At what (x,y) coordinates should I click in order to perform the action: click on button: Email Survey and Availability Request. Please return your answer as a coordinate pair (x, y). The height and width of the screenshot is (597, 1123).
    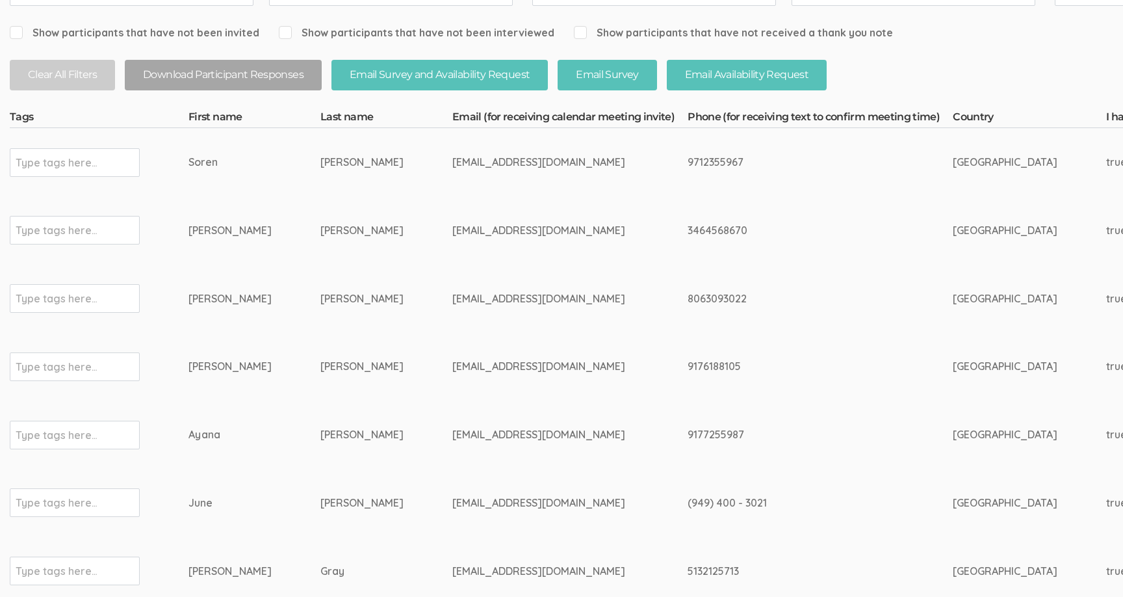
    Looking at the image, I should click on (439, 75).